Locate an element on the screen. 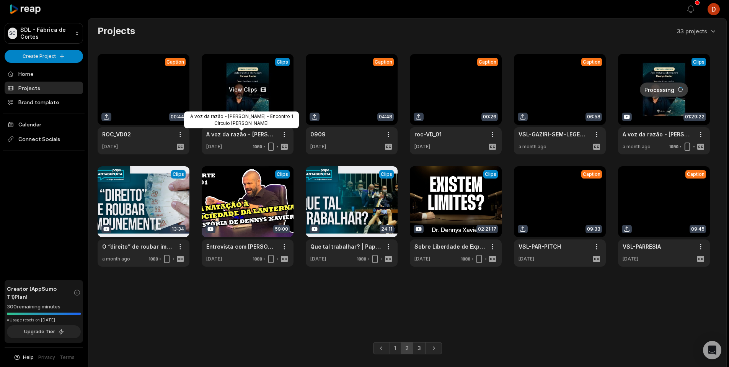 The image size is (729, 367). div: Open Intercom Messenger is located at coordinates (713, 350).